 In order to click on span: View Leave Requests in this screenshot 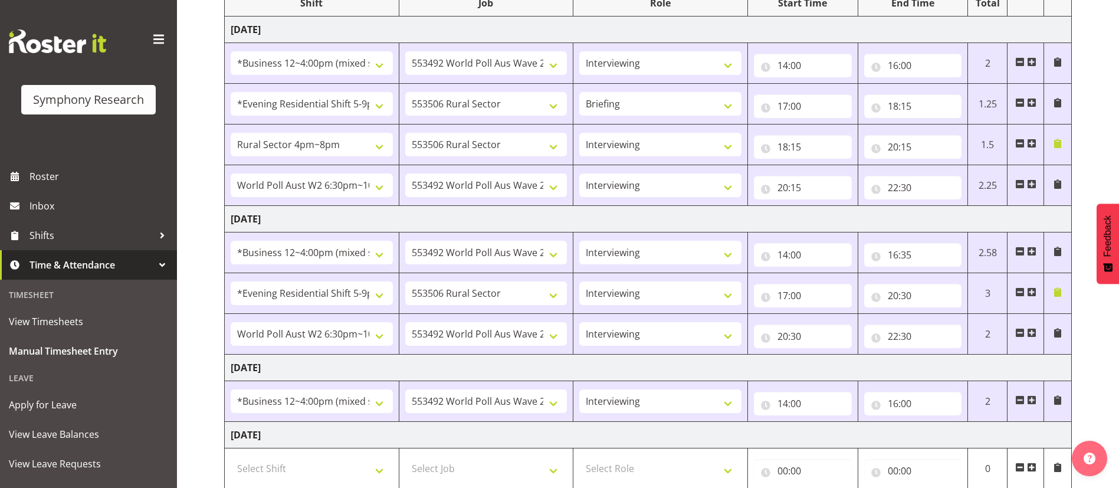, I will do `click(88, 464)`.